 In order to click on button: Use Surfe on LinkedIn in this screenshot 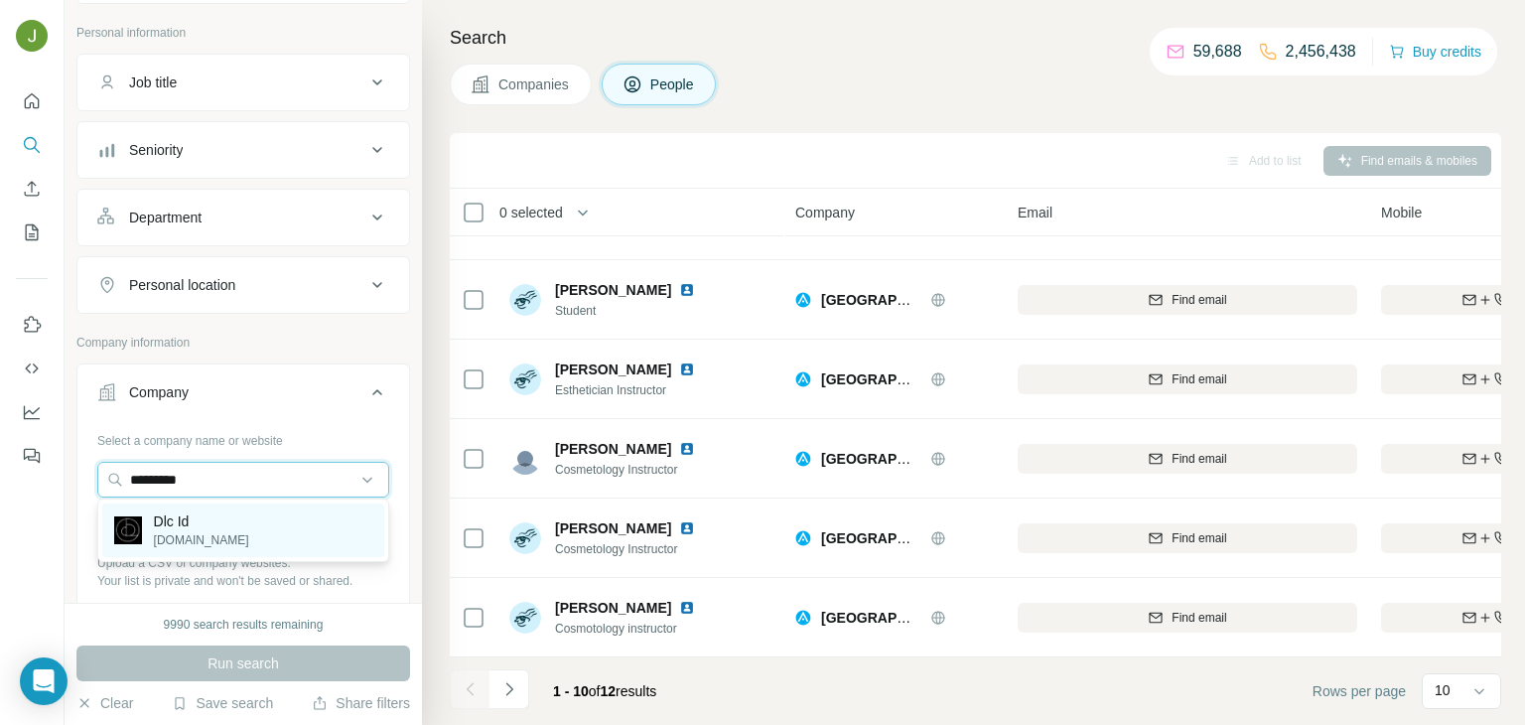, I will do `click(32, 325)`.